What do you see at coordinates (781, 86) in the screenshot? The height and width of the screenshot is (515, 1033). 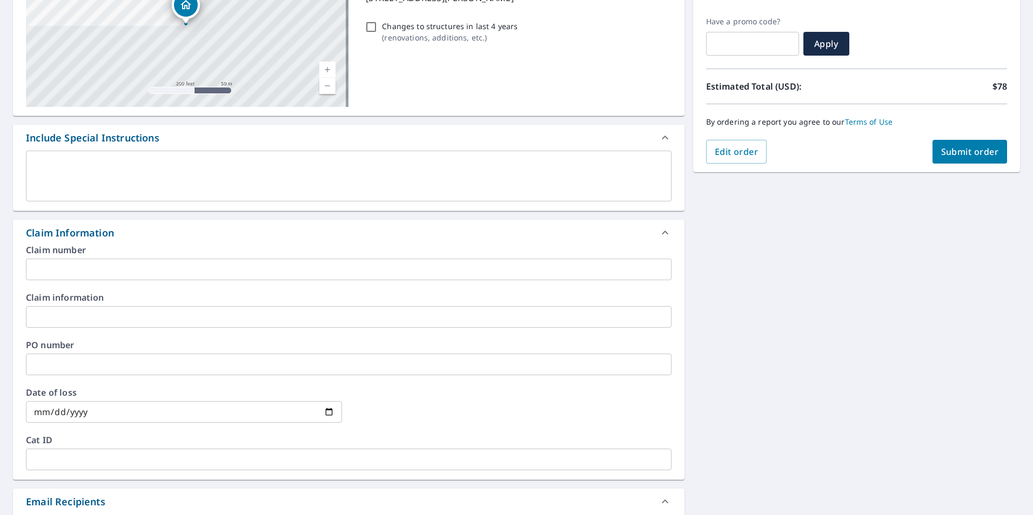 I see `p: Estimated Total (USD):` at bounding box center [781, 86].